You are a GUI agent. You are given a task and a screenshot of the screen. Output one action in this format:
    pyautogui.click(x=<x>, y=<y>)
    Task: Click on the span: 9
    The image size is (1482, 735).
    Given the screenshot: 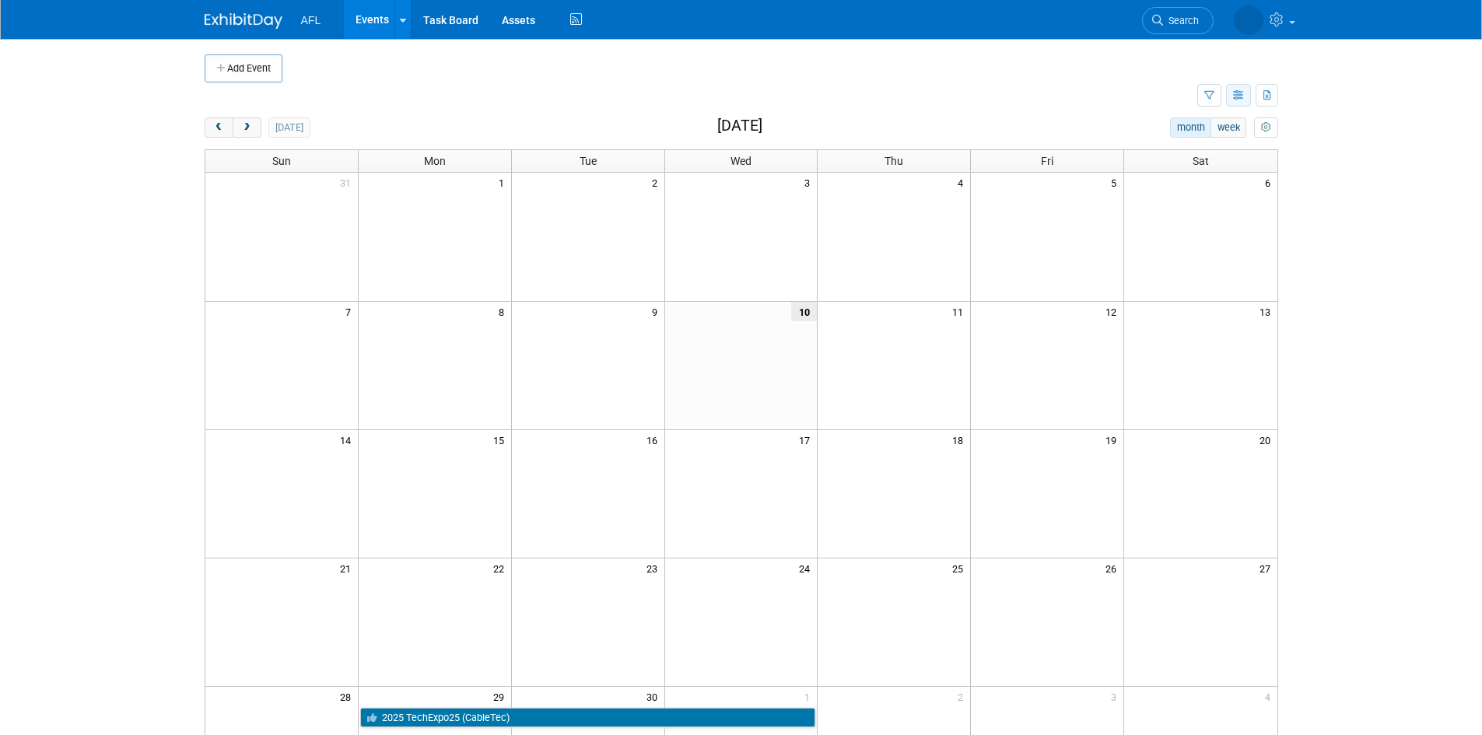 What is the action you would take?
    pyautogui.click(x=658, y=311)
    